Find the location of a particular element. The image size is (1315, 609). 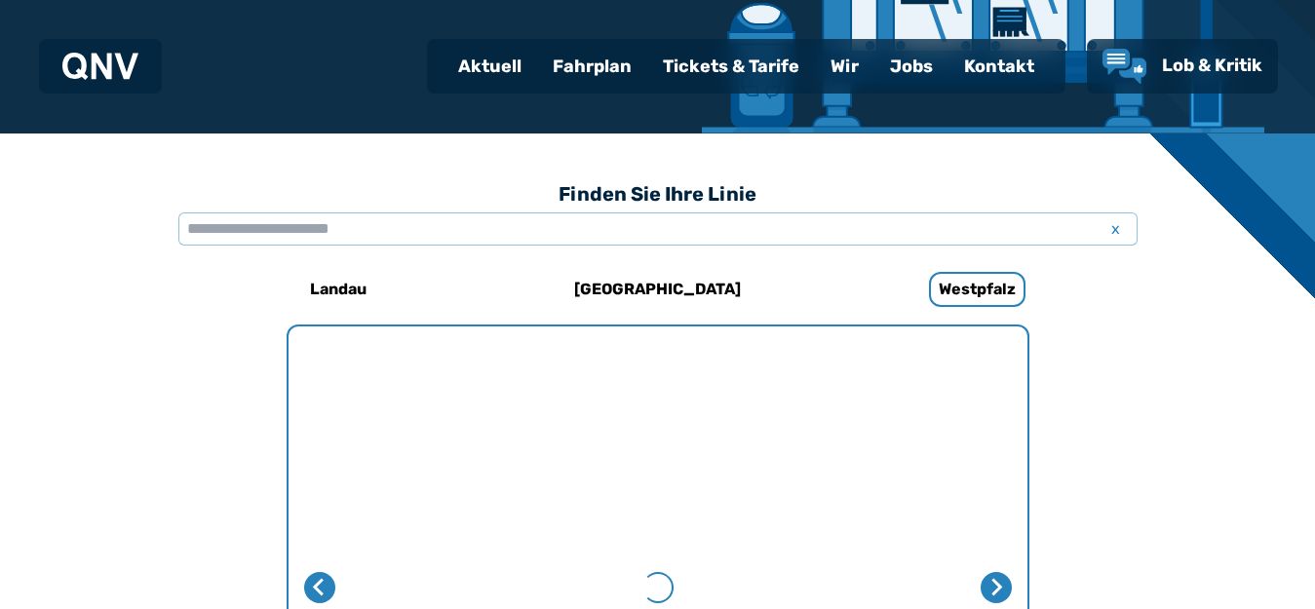

div: Jobs is located at coordinates (912, 66).